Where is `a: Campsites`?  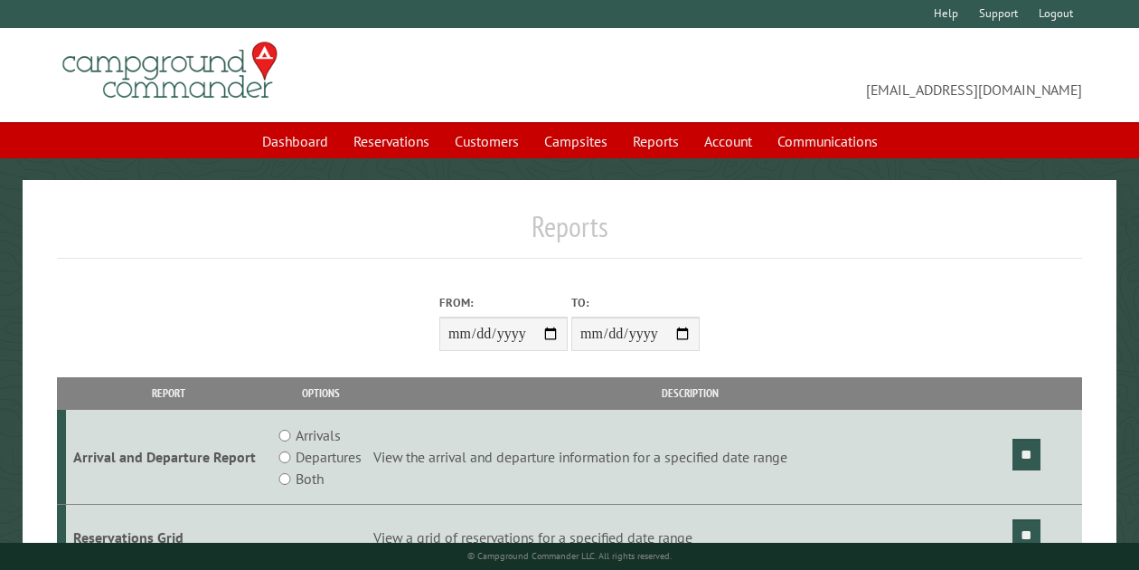
a: Campsites is located at coordinates (576, 141).